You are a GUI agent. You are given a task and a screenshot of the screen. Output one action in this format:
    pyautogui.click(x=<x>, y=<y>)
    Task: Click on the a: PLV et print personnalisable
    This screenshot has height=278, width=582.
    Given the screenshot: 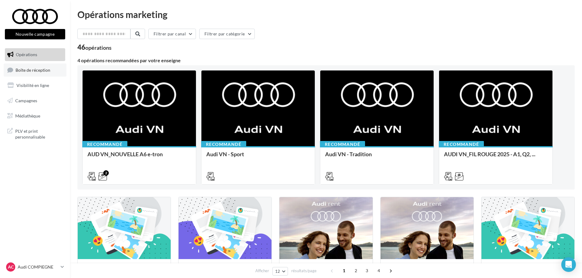 What is the action you would take?
    pyautogui.click(x=35, y=133)
    